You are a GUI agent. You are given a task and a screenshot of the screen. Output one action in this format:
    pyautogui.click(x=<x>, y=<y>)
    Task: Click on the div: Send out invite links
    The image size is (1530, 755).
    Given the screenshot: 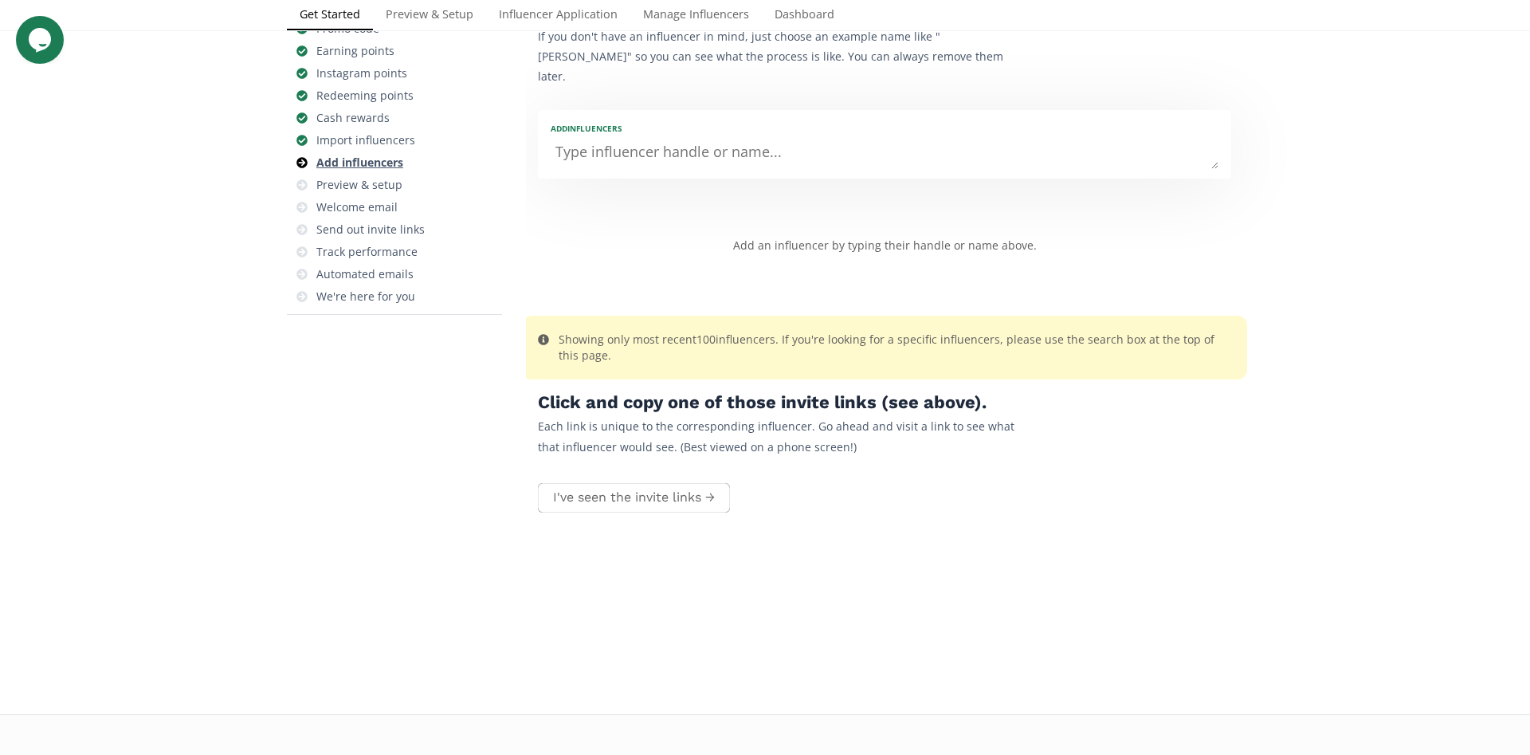 What is the action you would take?
    pyautogui.click(x=370, y=229)
    